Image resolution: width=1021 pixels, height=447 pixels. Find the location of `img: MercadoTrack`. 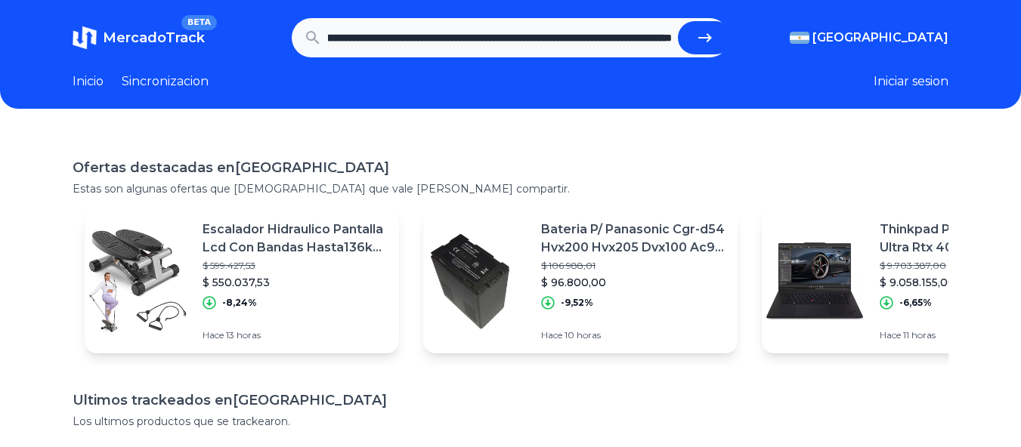

img: MercadoTrack is located at coordinates (85, 38).